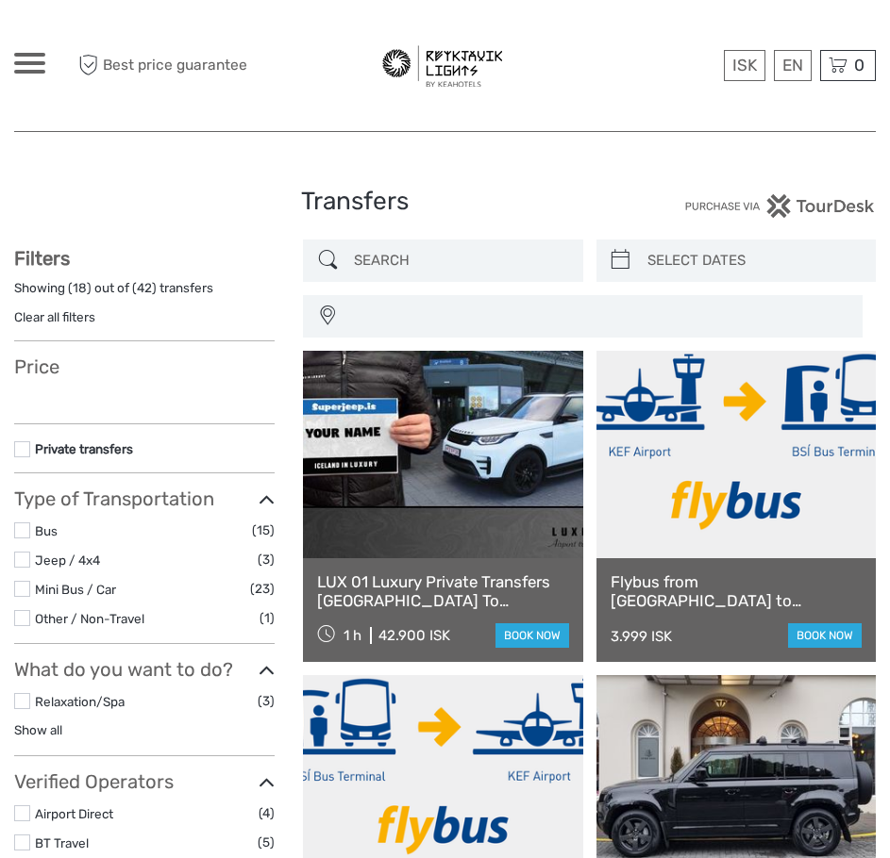 The image size is (890, 858). What do you see at coordinates (263, 530) in the screenshot?
I see `span: (15)` at bounding box center [263, 530].